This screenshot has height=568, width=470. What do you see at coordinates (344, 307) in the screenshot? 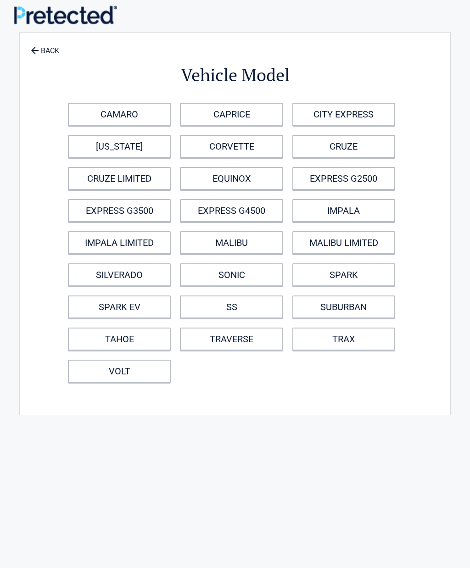
I see `a: SUBURBAN` at bounding box center [344, 307].